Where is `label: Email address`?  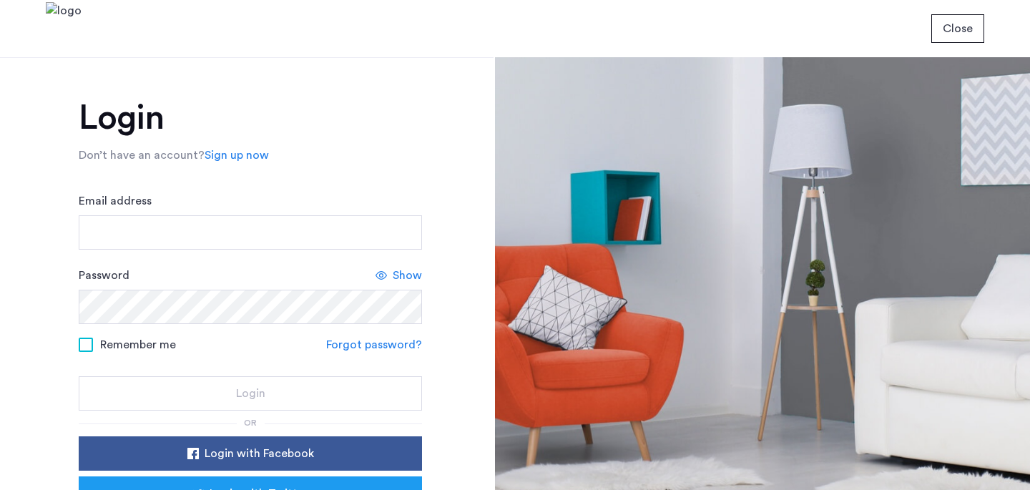 label: Email address is located at coordinates (115, 201).